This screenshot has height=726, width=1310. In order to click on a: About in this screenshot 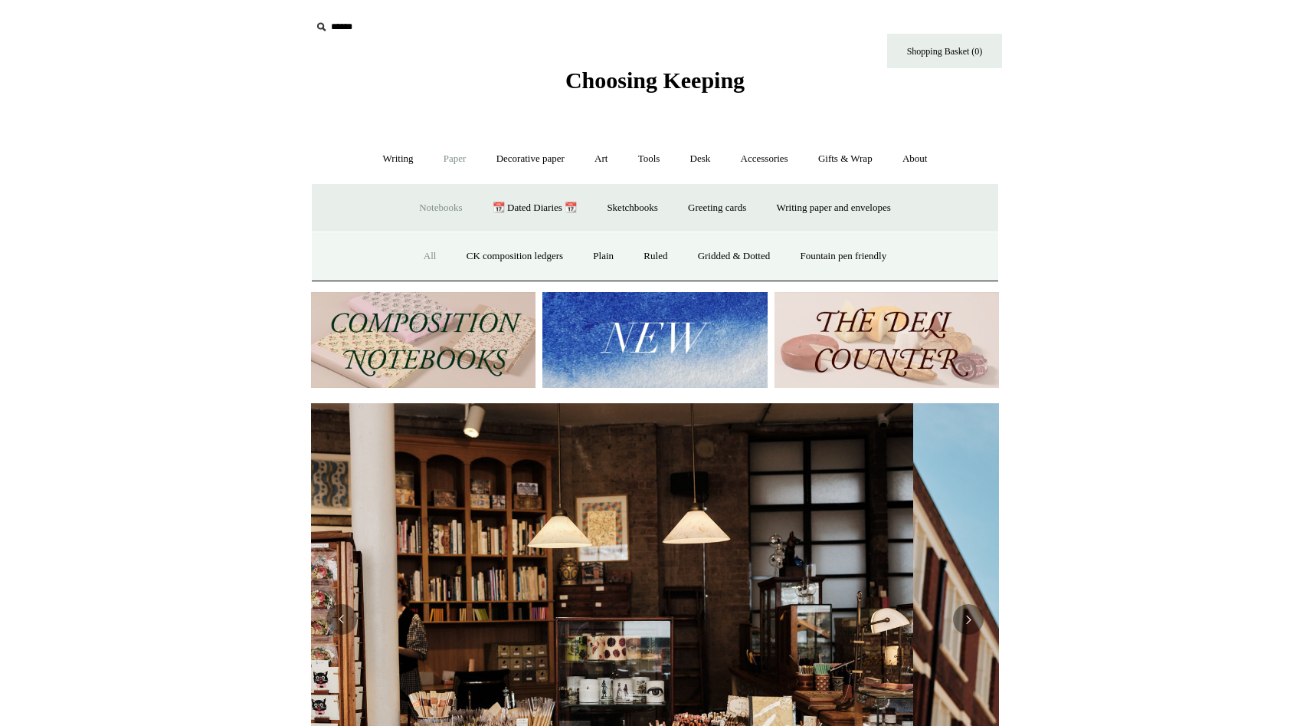, I will do `click(915, 159)`.